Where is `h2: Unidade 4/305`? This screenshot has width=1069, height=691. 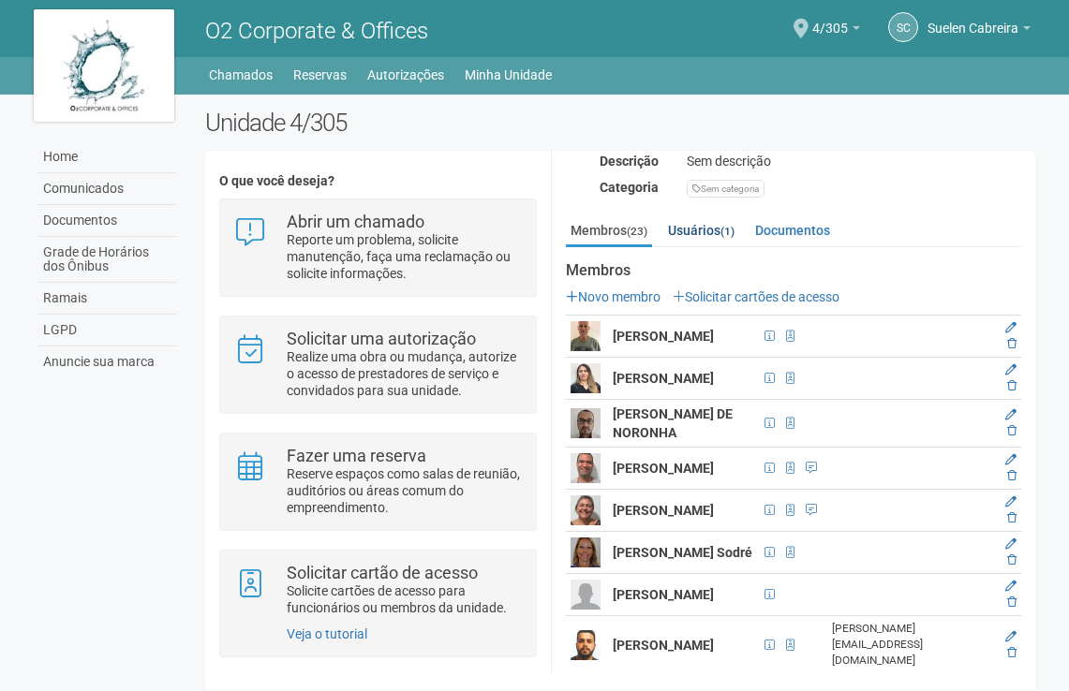 h2: Unidade 4/305 is located at coordinates (620, 123).